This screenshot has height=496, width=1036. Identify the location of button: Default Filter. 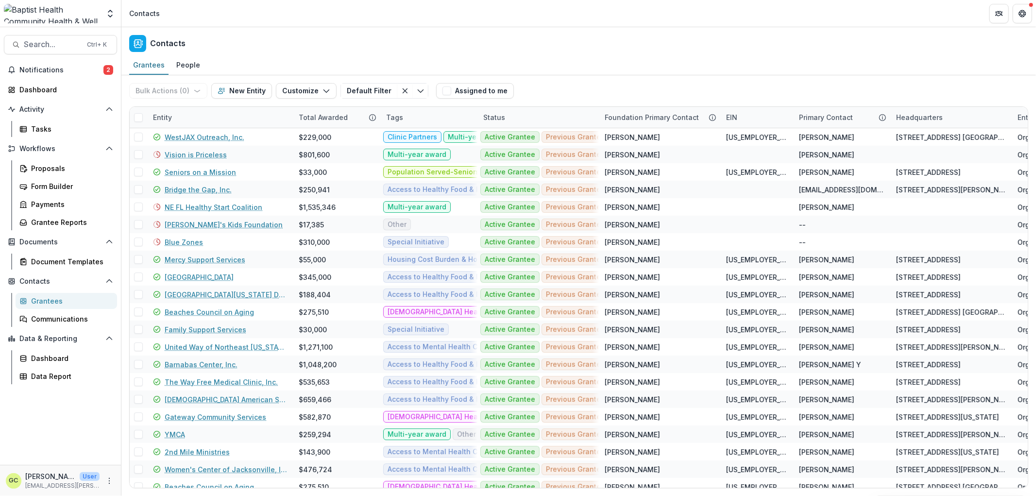
(368, 91).